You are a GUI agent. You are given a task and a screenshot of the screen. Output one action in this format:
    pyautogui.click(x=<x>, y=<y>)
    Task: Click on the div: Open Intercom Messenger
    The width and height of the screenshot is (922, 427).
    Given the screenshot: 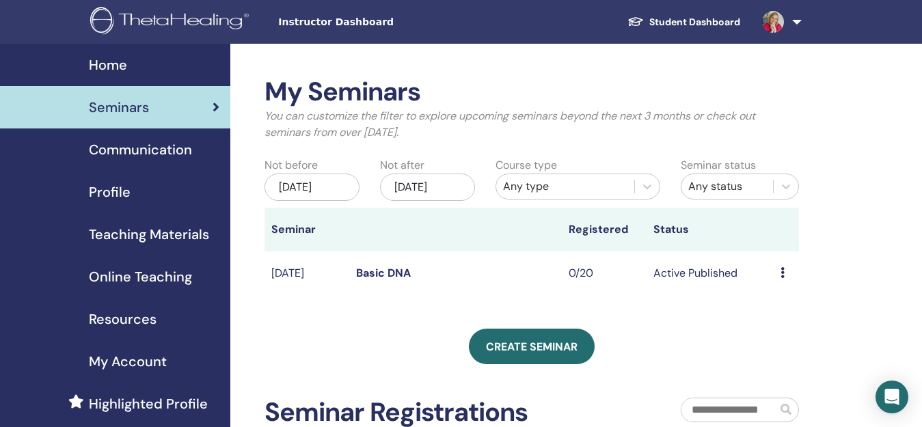 What is the action you would take?
    pyautogui.click(x=892, y=397)
    